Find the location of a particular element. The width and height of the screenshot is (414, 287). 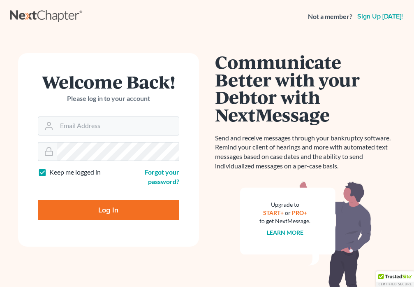

p: Send and receive messages through your bankruptcy software. Remind your client of hearings and mo... is located at coordinates (306, 152).